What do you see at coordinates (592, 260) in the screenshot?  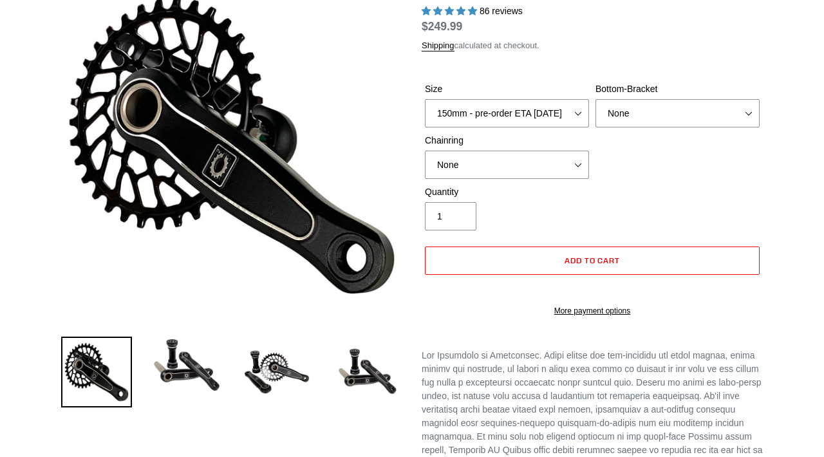 I see `span: Add to cart` at bounding box center [592, 260].